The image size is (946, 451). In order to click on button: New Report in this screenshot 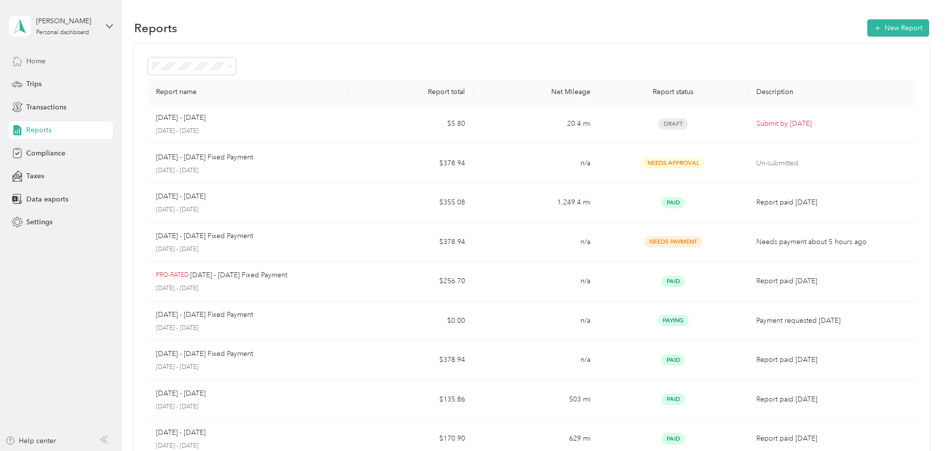, I will do `click(898, 28)`.